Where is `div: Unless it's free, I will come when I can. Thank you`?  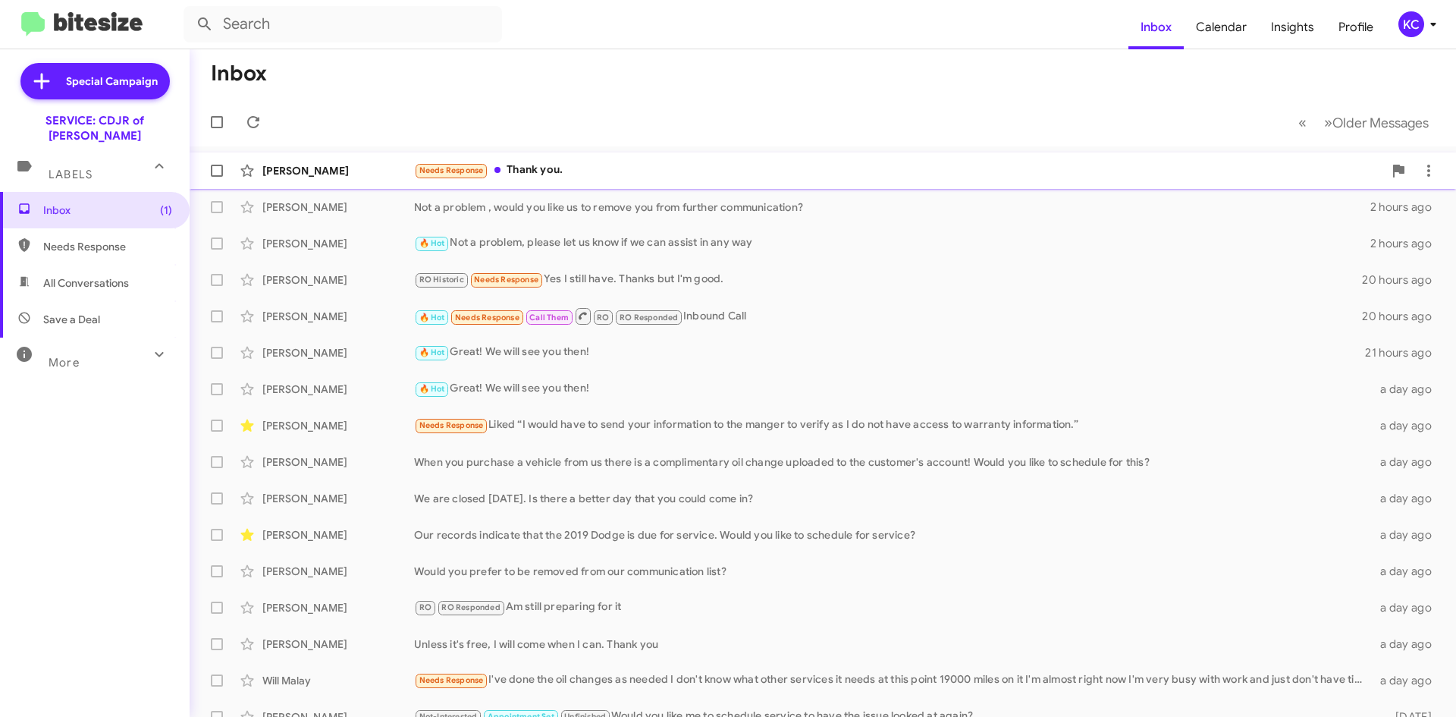 div: Unless it's free, I will come when I can. Thank you is located at coordinates (893, 644).